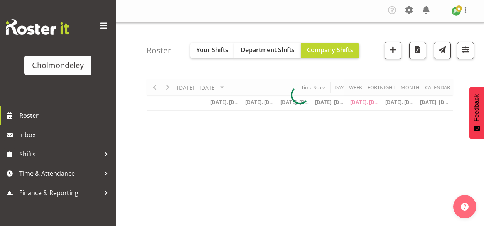 The image size is (484, 226). I want to click on span: Your Shifts, so click(212, 50).